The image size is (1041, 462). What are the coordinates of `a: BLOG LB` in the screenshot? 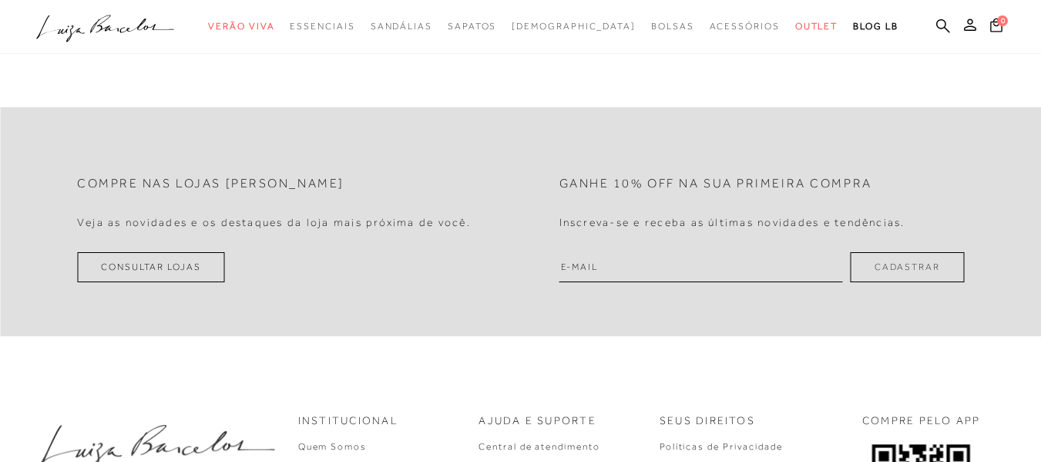 It's located at (876, 26).